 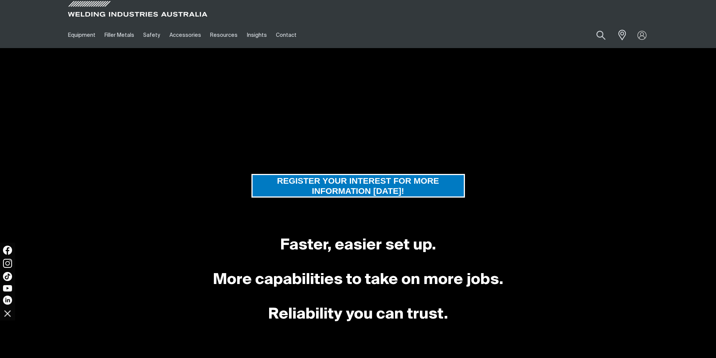 What do you see at coordinates (358, 280) in the screenshot?
I see `p: More capabilities to take on more jobs.` at bounding box center [358, 280].